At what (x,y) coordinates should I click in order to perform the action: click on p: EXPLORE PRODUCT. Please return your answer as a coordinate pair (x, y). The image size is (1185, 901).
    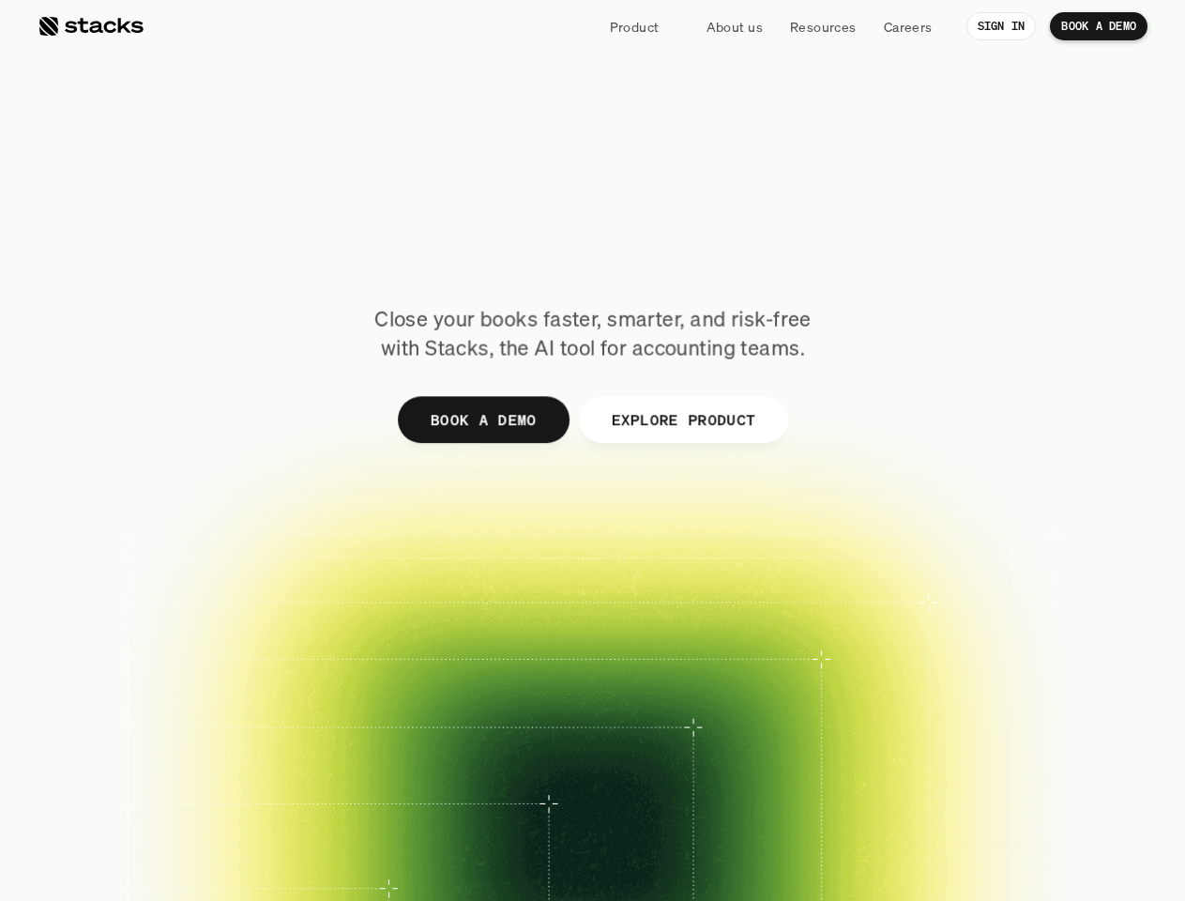
    Looking at the image, I should click on (683, 419).